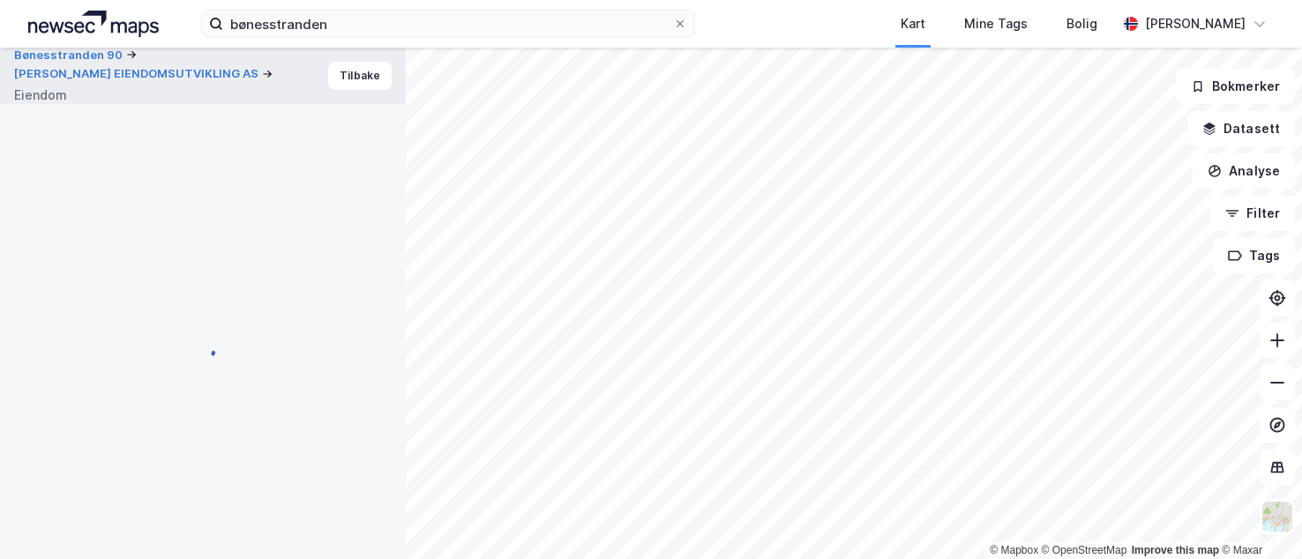  What do you see at coordinates (1175, 550) in the screenshot?
I see `a: Improve this map` at bounding box center [1175, 550].